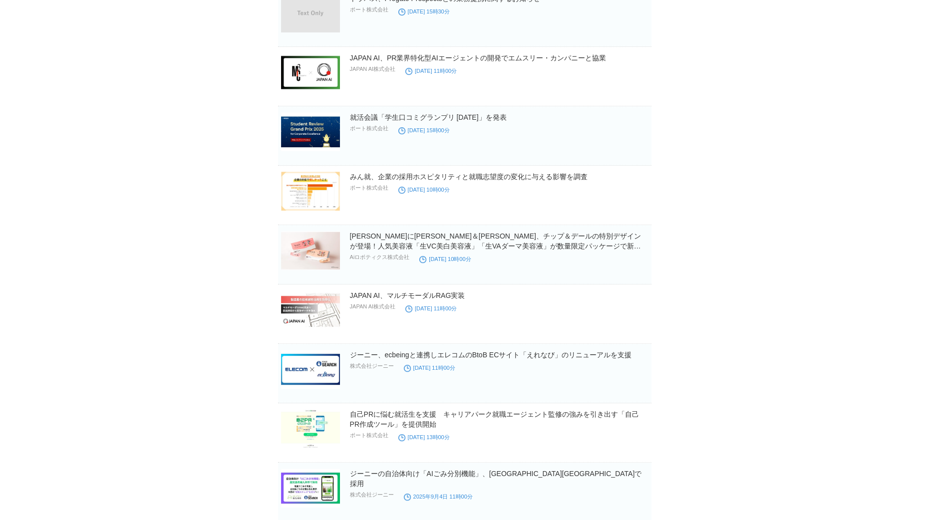 This screenshot has width=929, height=520. I want to click on a: みん就、企業の採用ホスピタリティと就職志望度の変化に与える影響を調査, so click(469, 177).